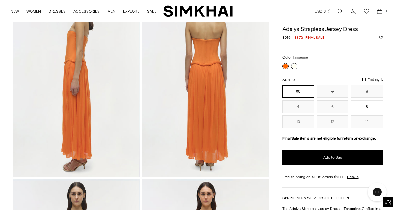 This screenshot has width=396, height=210. I want to click on button: Gorgias live chat, so click(13, 12).